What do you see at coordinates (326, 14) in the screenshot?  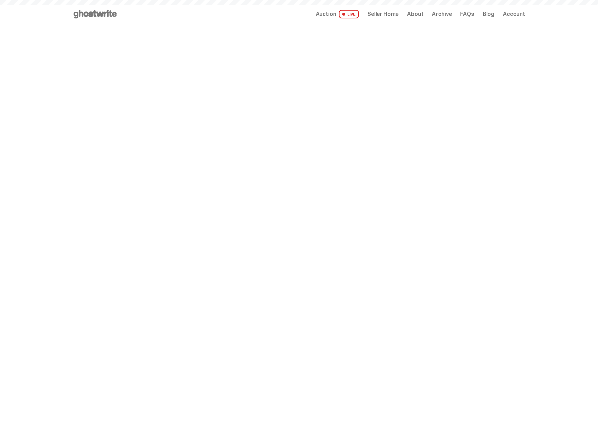 I see `span: Auction` at bounding box center [326, 14].